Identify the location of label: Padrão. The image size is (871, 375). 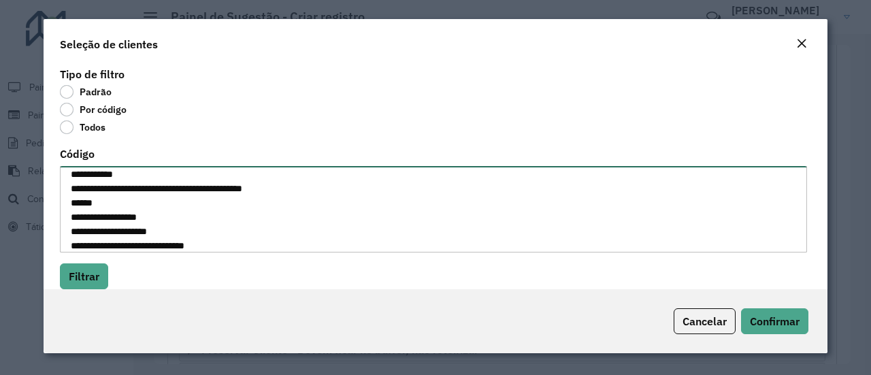
(86, 92).